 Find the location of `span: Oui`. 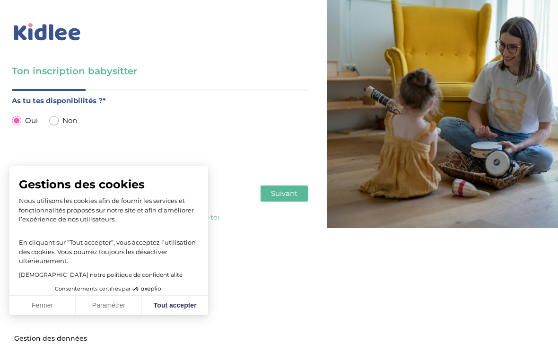

span: Oui is located at coordinates (31, 121).